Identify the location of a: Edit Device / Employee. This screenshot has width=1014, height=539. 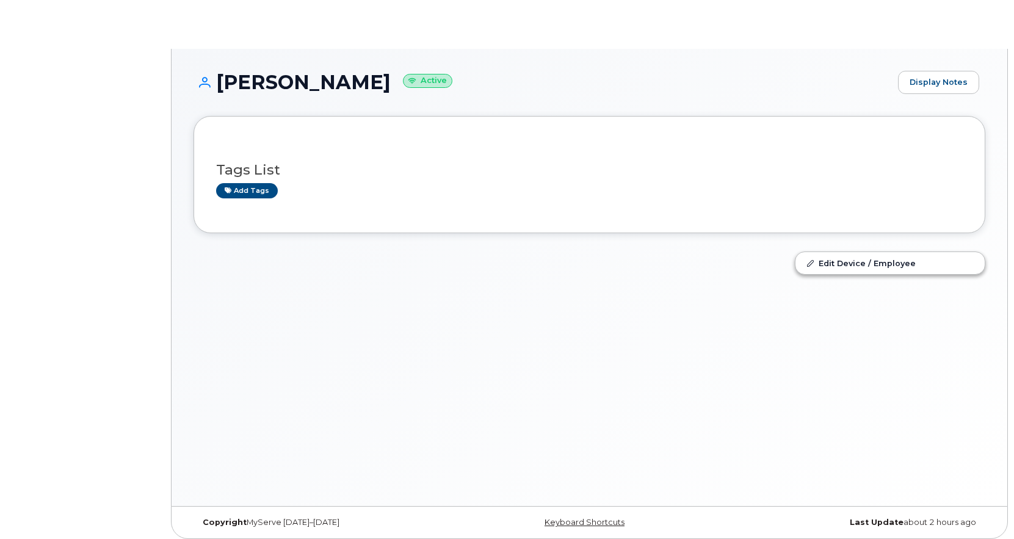
(890, 263).